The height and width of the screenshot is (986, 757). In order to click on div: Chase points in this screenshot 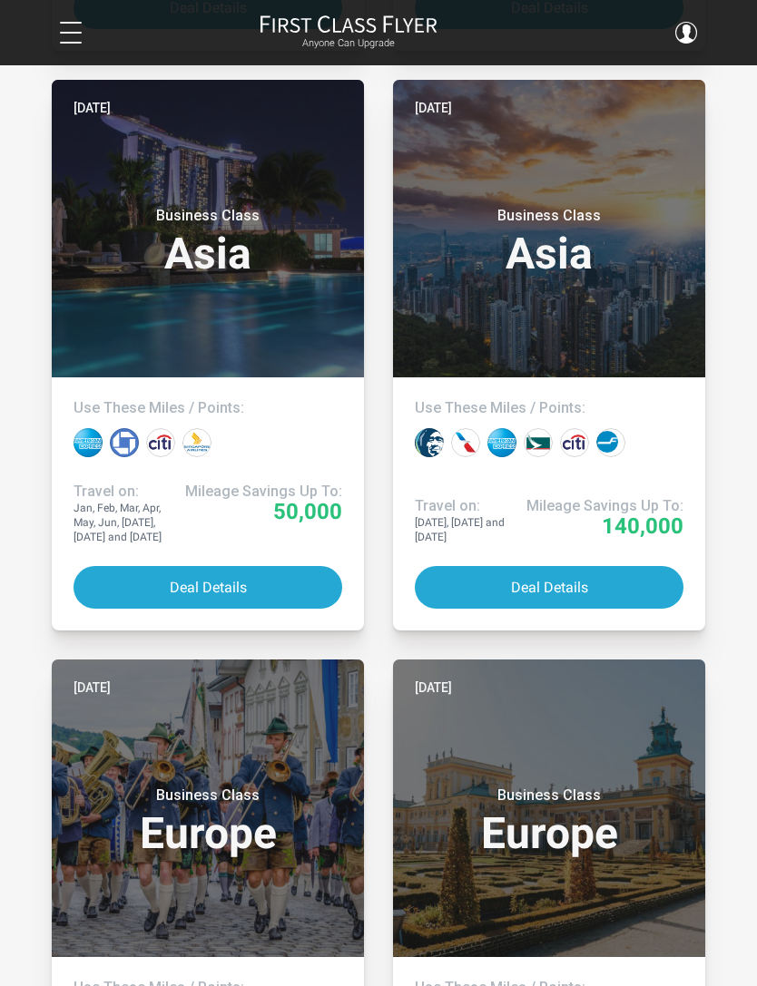, I will do `click(124, 443)`.